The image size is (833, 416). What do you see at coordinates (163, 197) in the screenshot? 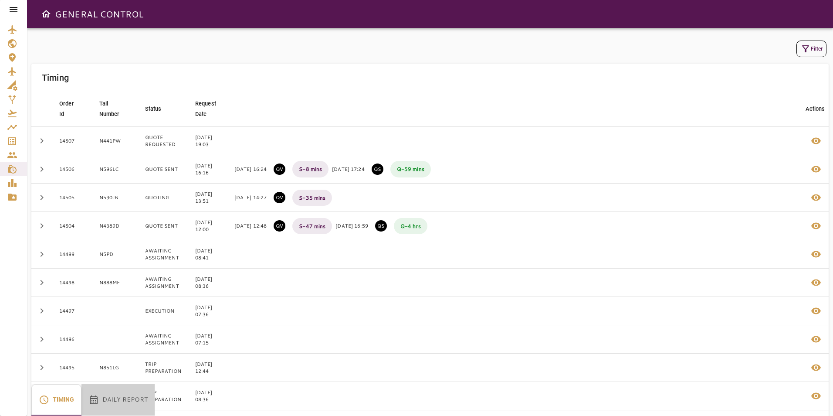
I see `td: QUOTING` at bounding box center [163, 197].